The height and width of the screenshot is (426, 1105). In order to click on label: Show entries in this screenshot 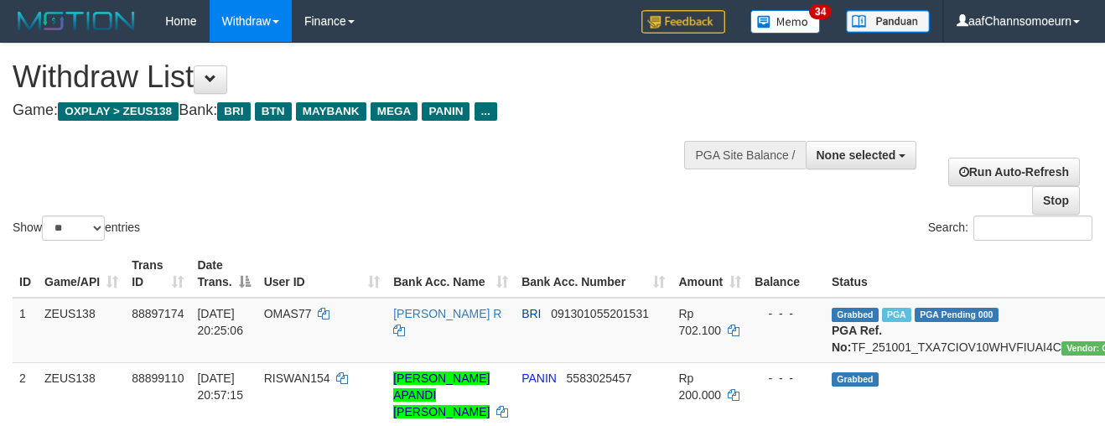, I will do `click(76, 228)`.